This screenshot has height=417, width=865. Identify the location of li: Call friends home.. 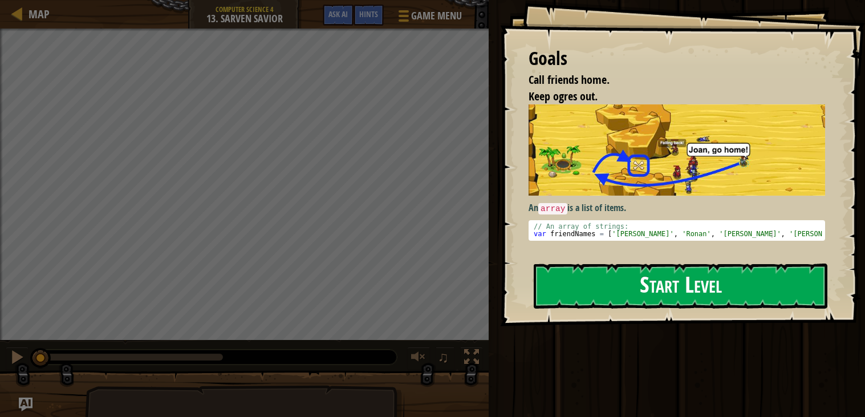
(669, 80).